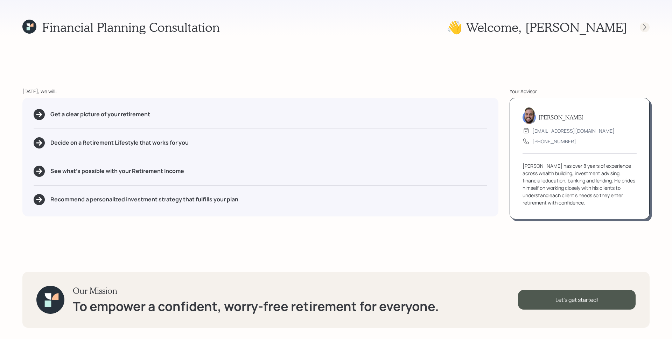 The height and width of the screenshot is (339, 672). What do you see at coordinates (131, 27) in the screenshot?
I see `h1: Financial Planning Consultation` at bounding box center [131, 27].